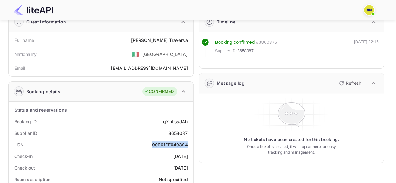 The height and width of the screenshot is (183, 396). I want to click on p: Once a ticket is created, it will appear here for easy tracking and management., so click(292, 150).